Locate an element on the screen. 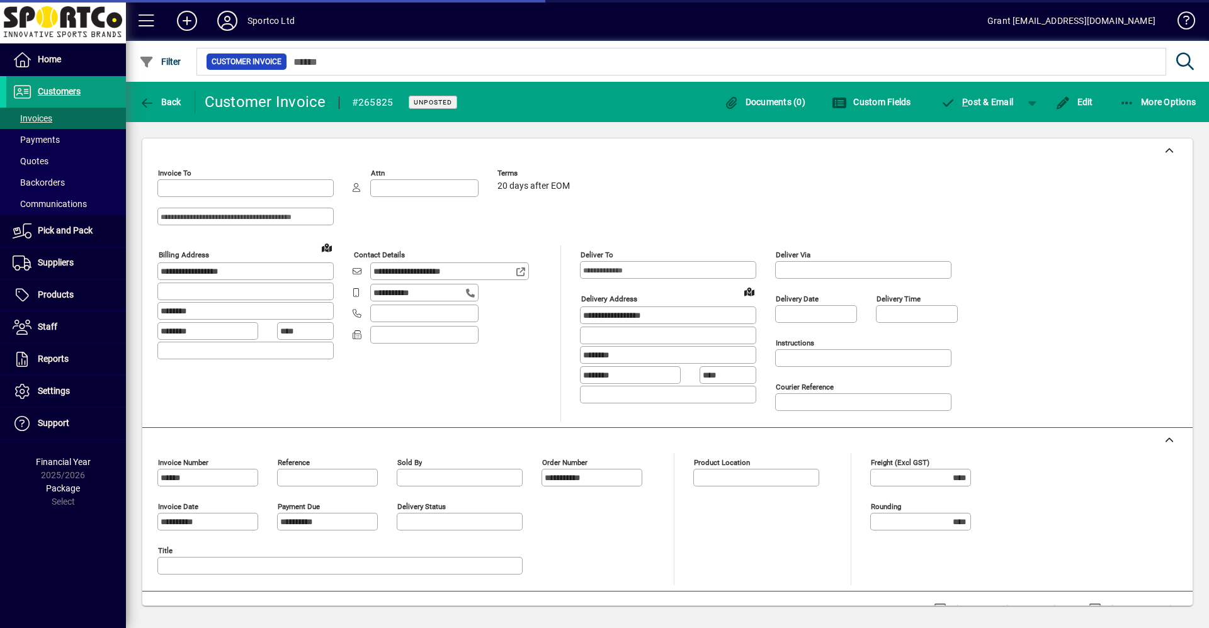 The image size is (1209, 628). mat-label: Deliver via is located at coordinates (793, 255).